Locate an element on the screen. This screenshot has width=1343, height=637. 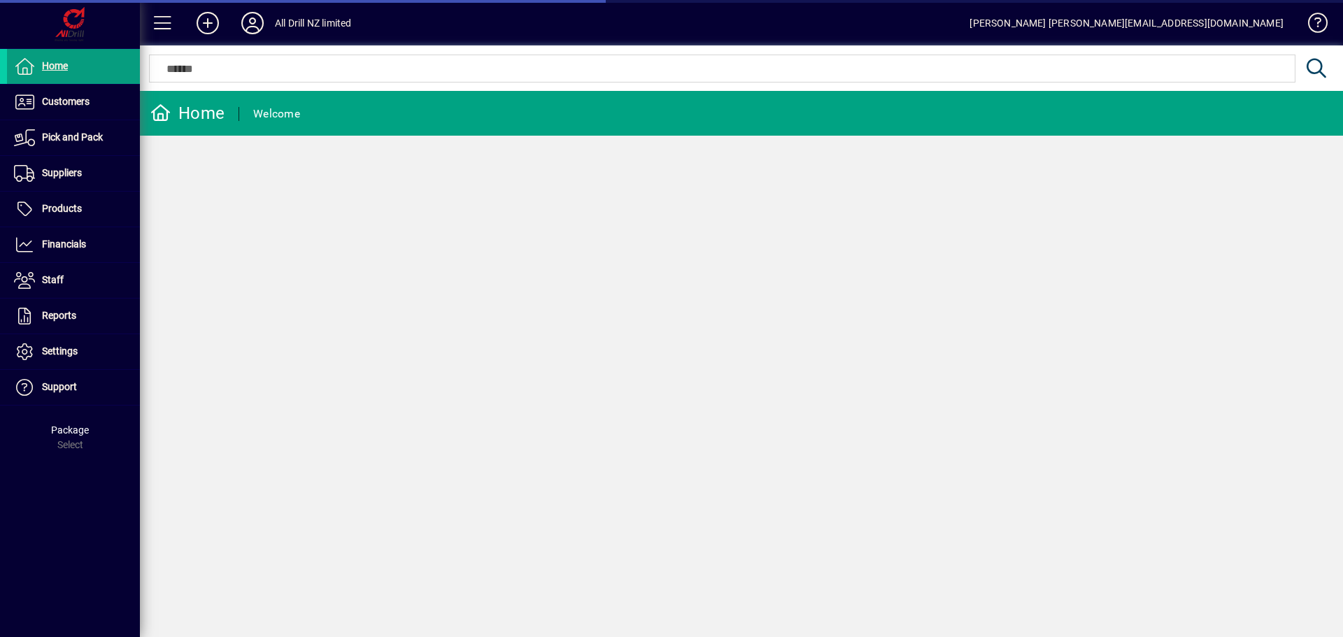
span: Reports is located at coordinates (59, 316).